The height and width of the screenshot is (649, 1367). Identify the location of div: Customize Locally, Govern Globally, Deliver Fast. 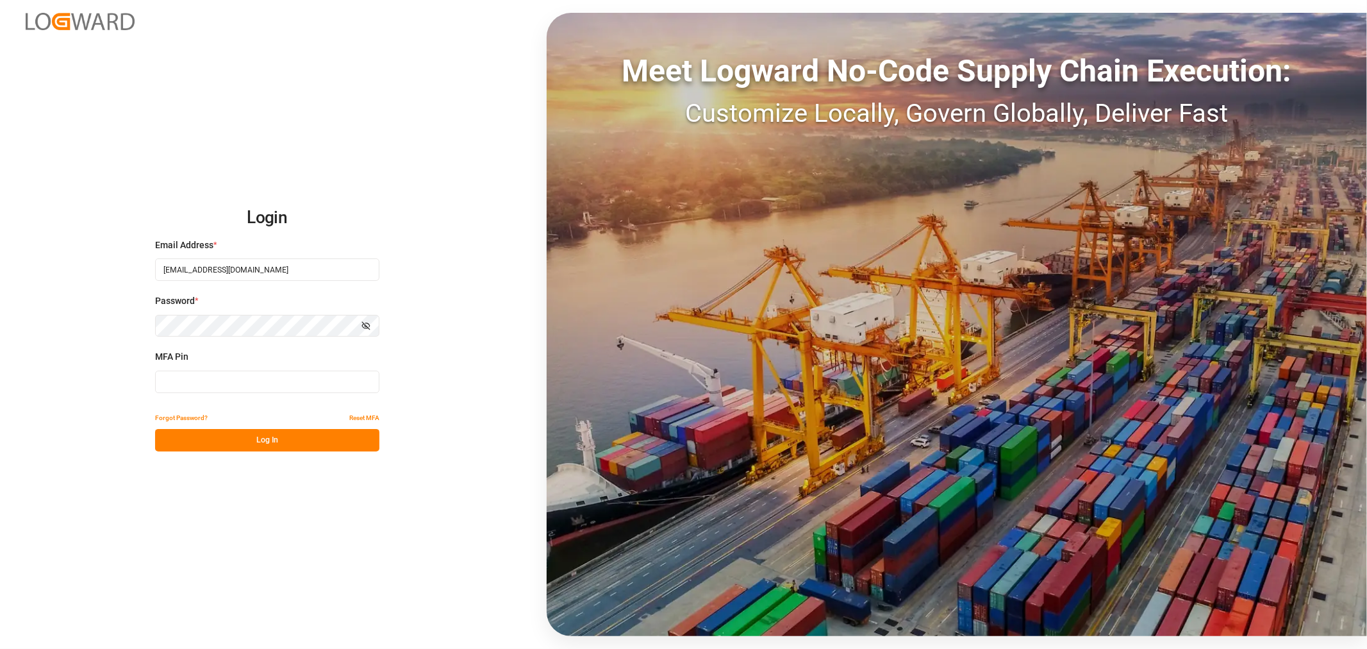
(957, 113).